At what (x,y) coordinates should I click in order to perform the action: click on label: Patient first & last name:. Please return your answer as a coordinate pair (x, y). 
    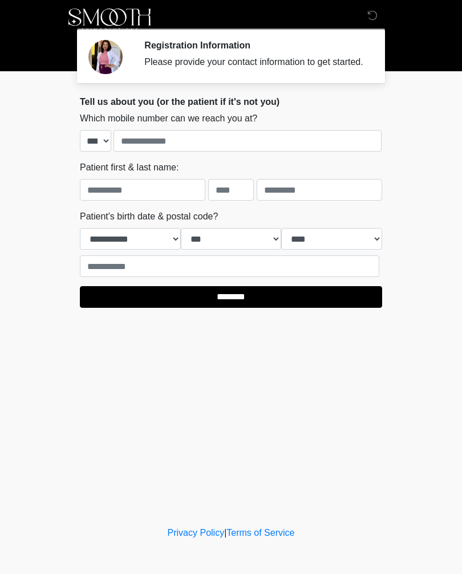
    Looking at the image, I should click on (129, 168).